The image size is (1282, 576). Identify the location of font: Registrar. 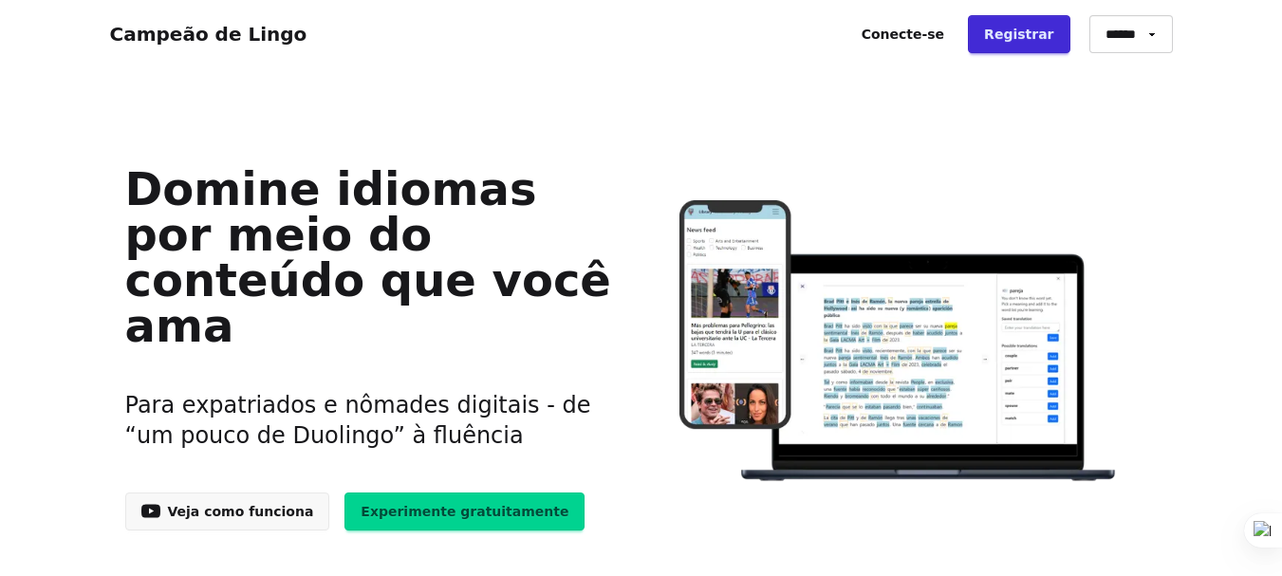
(1019, 34).